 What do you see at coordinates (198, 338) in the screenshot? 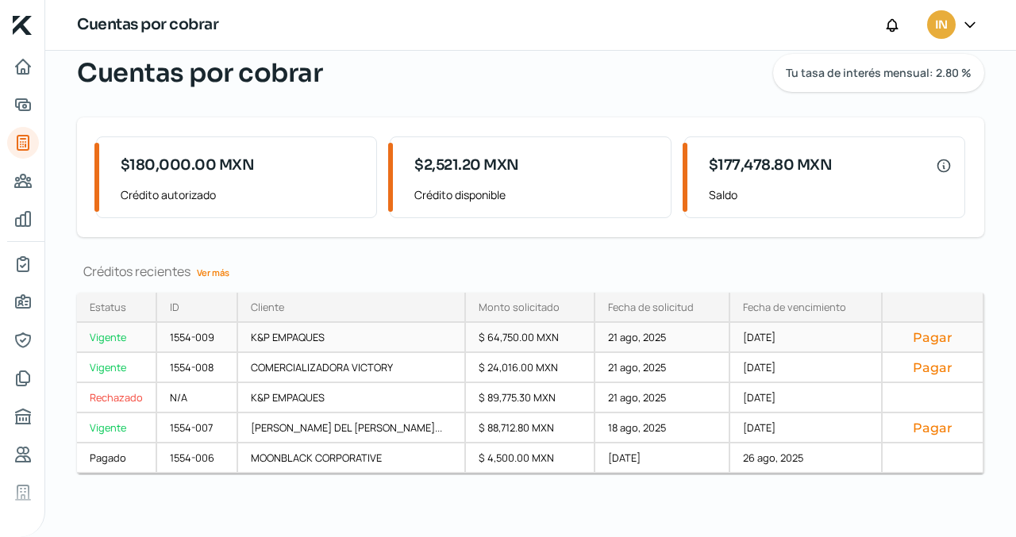
I see `div: 1554-009` at bounding box center [198, 338].